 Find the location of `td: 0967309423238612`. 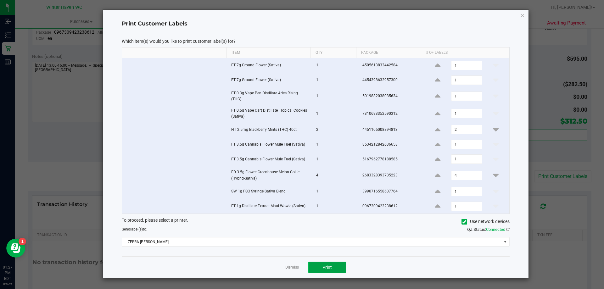

td: 0967309423238612 is located at coordinates (391, 206).